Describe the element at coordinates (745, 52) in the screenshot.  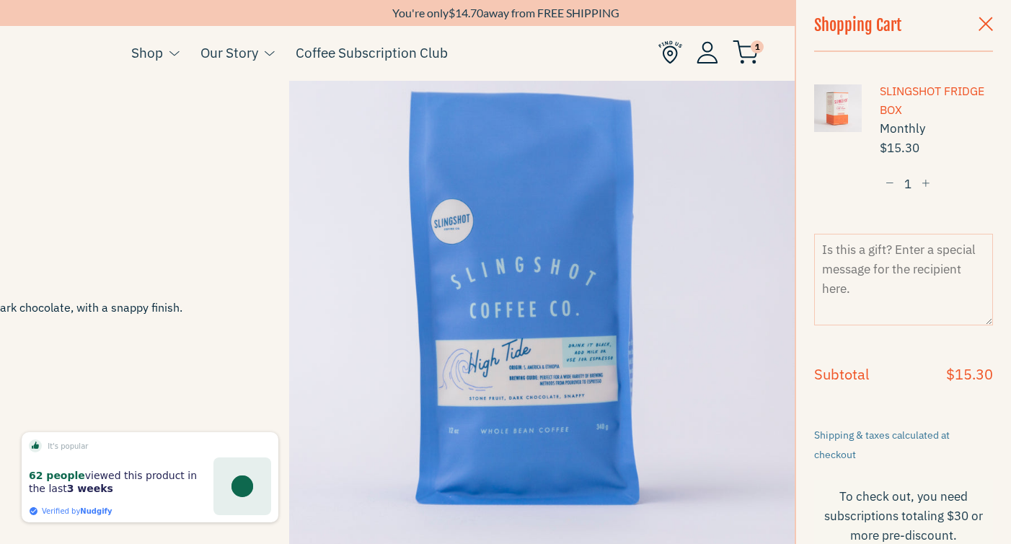
I see `img: cart` at that location.